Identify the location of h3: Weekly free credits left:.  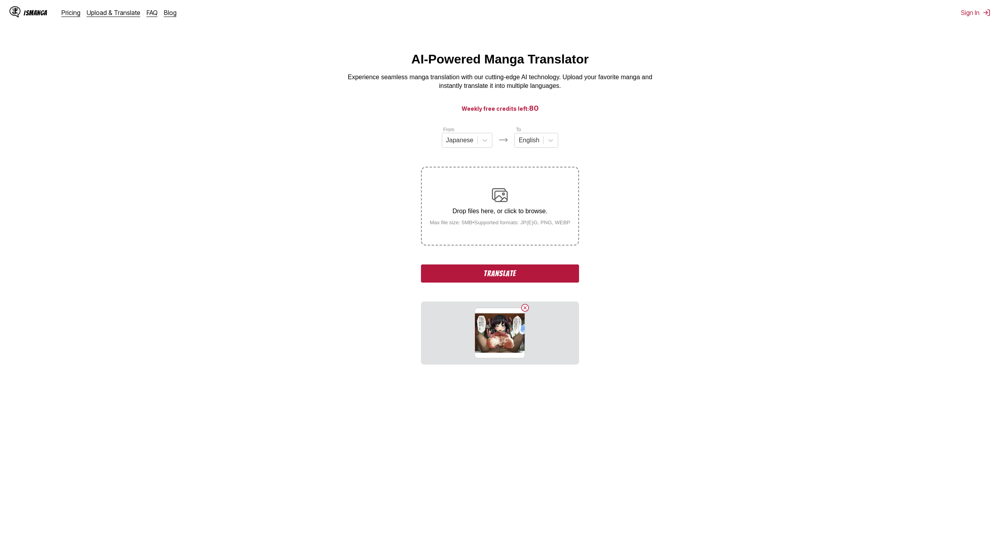
(500, 108).